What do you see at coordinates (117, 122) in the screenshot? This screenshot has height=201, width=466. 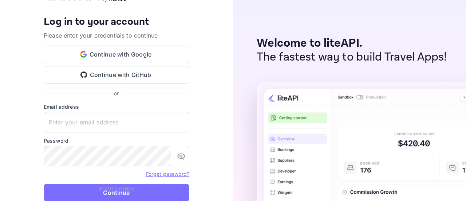 I see `input: Enter your email address` at bounding box center [117, 122].